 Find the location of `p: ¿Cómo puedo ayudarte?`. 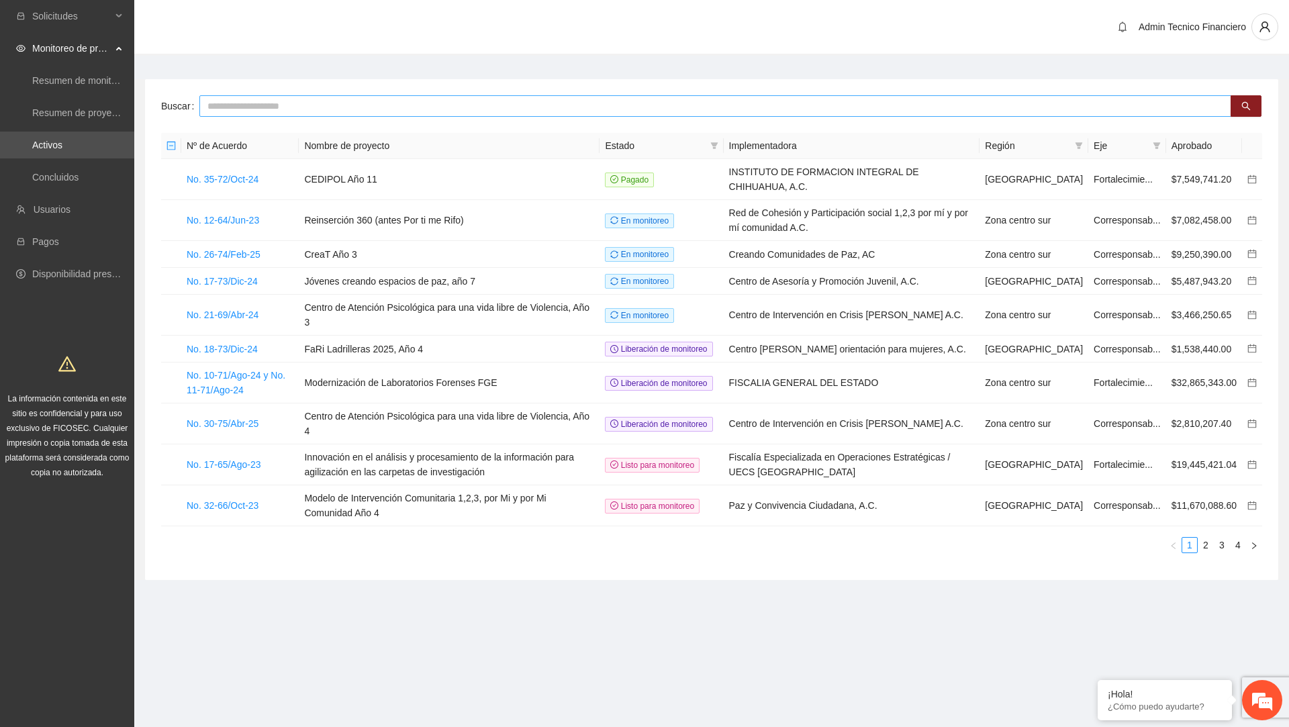

p: ¿Cómo puedo ayudarte? is located at coordinates (1164, 706).